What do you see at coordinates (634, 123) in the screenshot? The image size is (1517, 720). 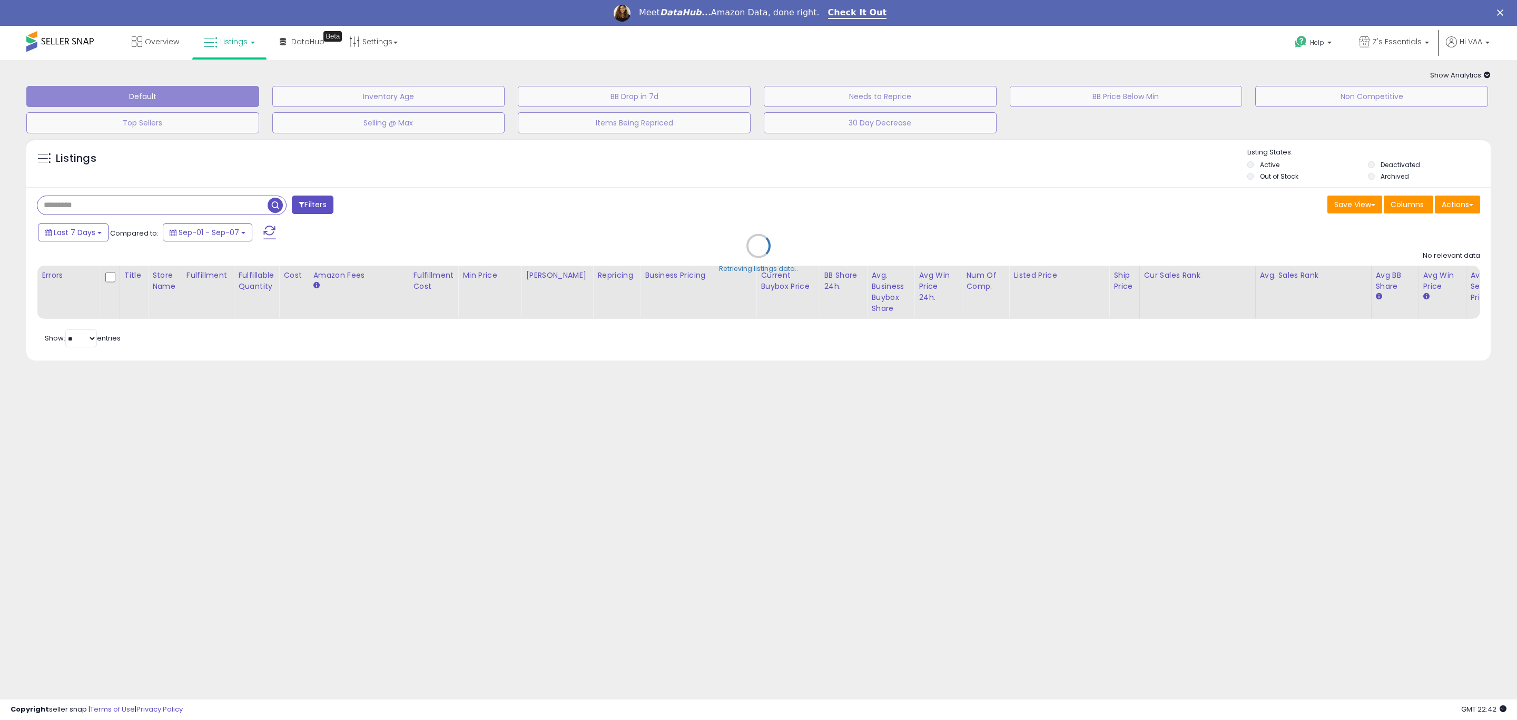 I see `button: Items Being Repriced` at bounding box center [634, 123].